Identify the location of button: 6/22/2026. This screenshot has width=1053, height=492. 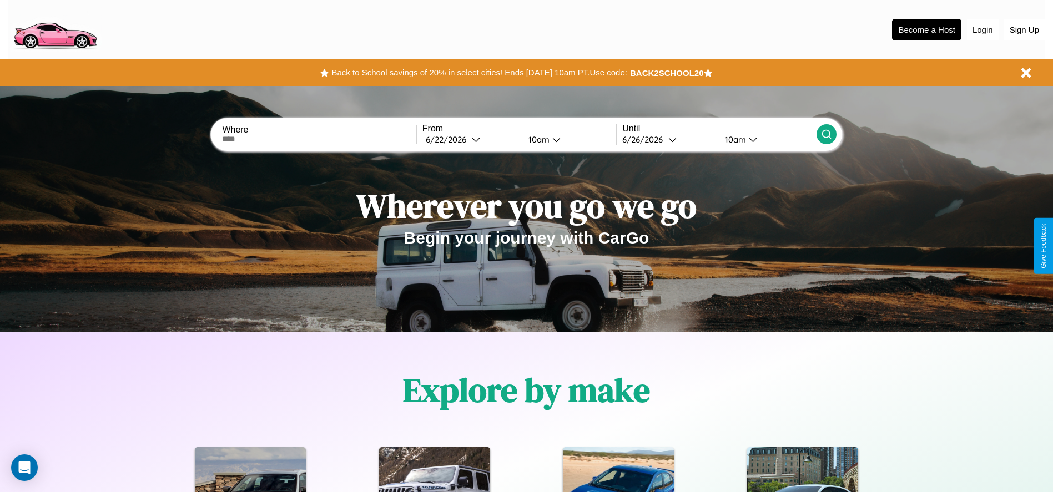
(471, 139).